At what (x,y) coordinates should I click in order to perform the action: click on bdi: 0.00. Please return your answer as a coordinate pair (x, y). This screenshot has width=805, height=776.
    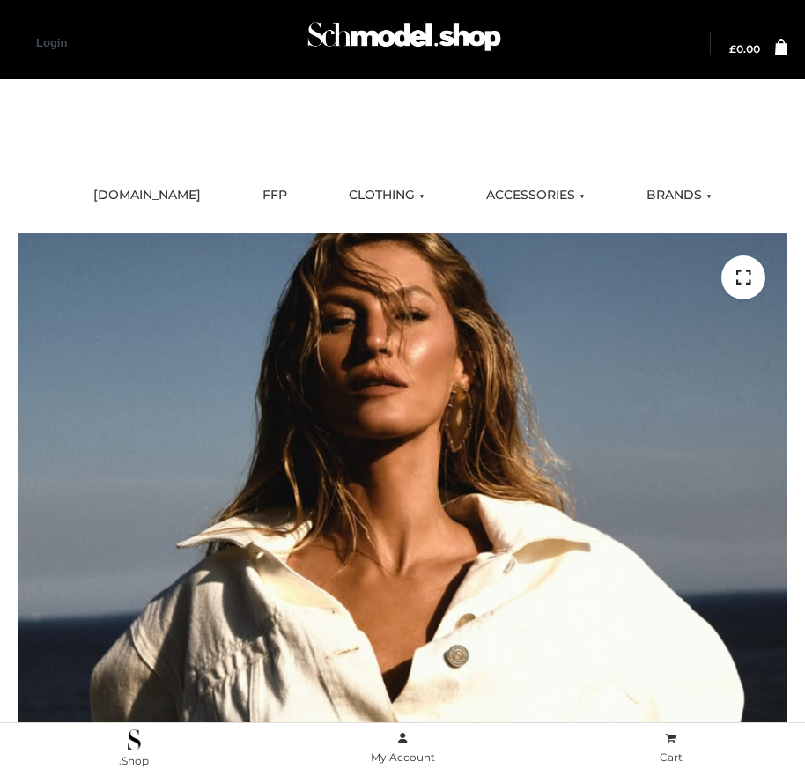
    Looking at the image, I should click on (744, 48).